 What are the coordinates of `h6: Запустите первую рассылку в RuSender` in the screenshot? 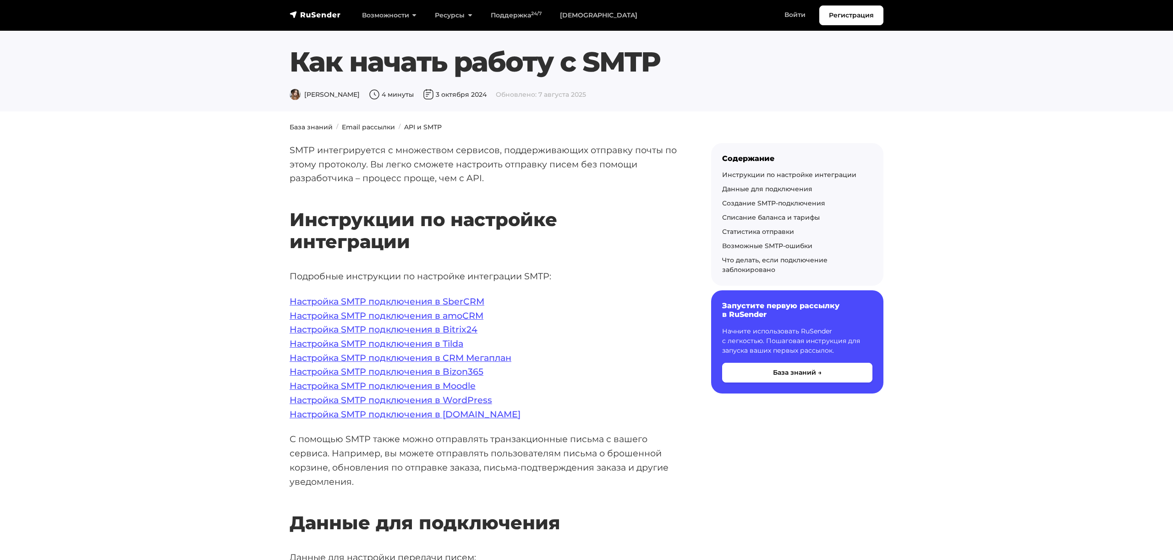 It's located at (798, 310).